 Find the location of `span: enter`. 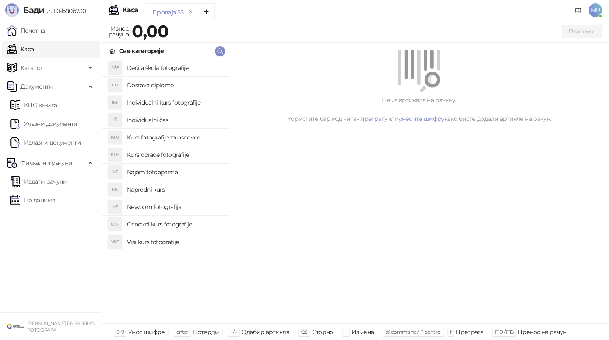

span: enter is located at coordinates (182, 332).